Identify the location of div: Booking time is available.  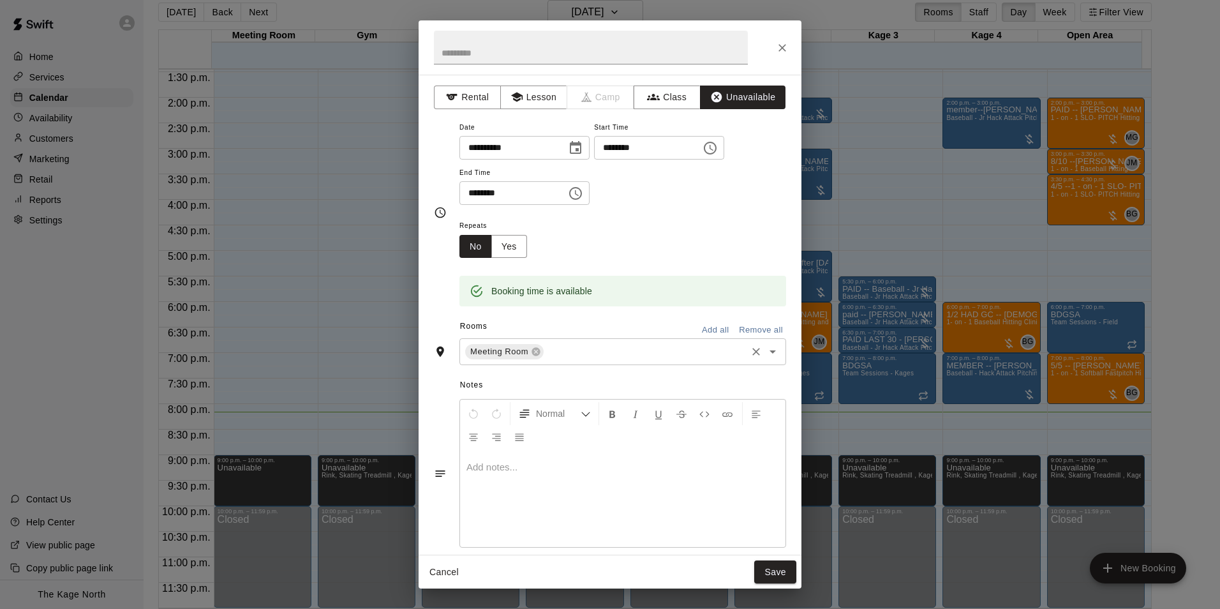
(542, 291).